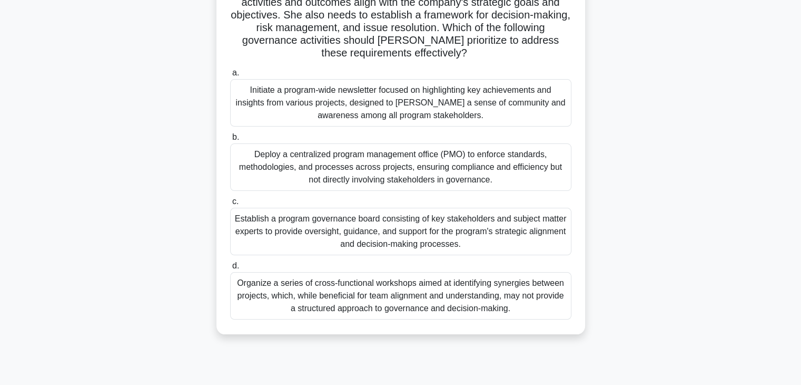 The width and height of the screenshot is (801, 385). What do you see at coordinates (236, 265) in the screenshot?
I see `span: d.` at bounding box center [236, 265].